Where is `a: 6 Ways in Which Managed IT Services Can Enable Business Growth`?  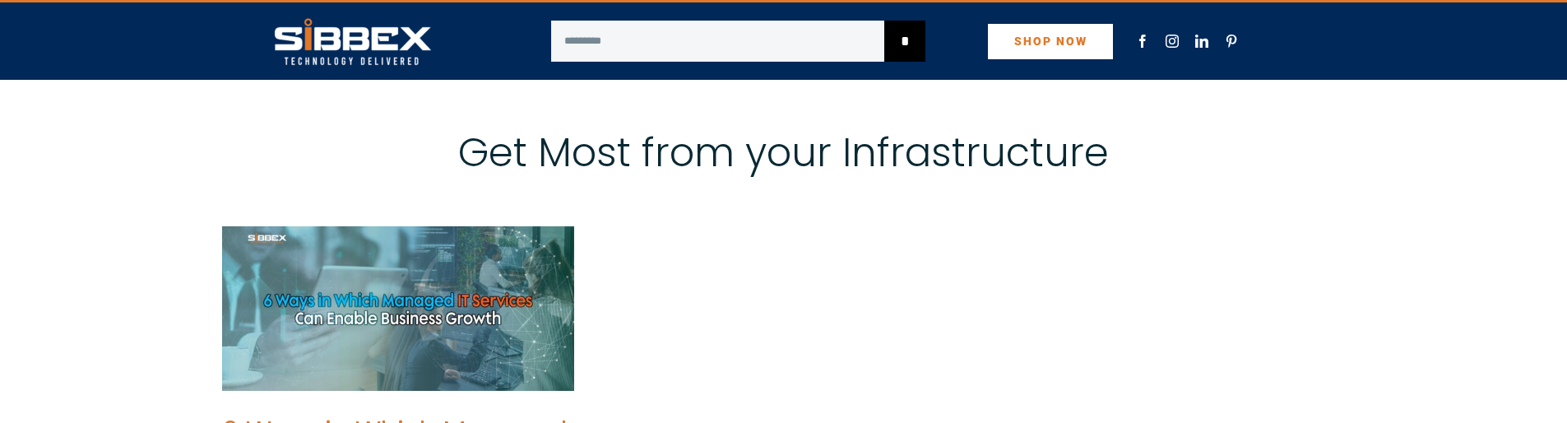 a: 6 Ways in Which Managed IT Services Can Enable Business Growth is located at coordinates (398, 309).